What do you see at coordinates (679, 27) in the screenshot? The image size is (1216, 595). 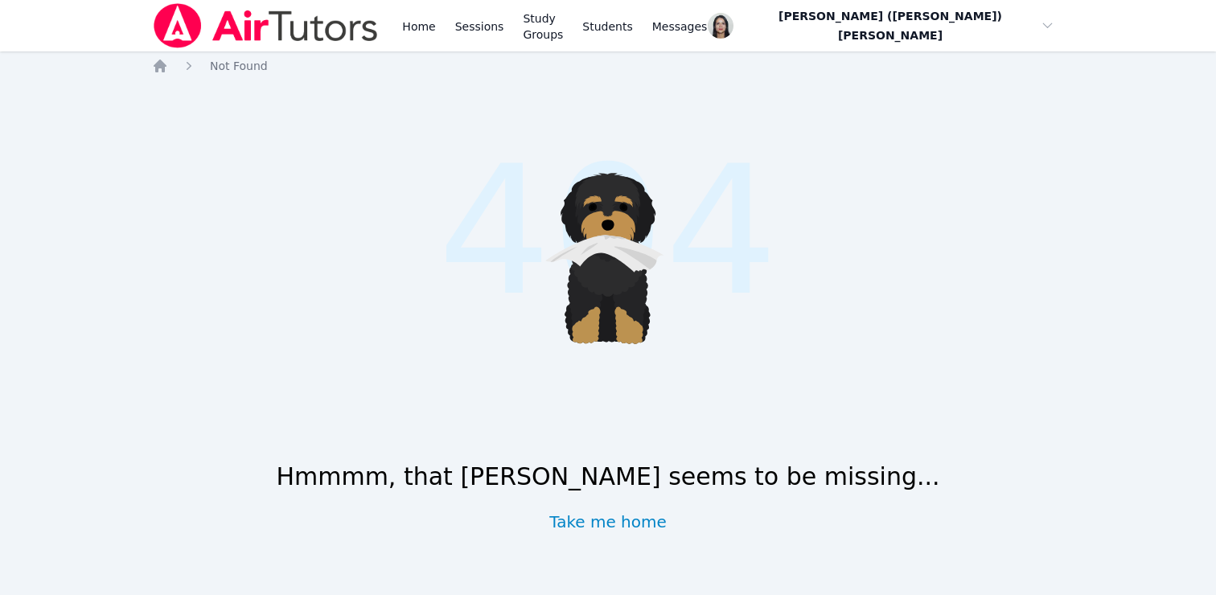 I see `span: Messages` at bounding box center [679, 27].